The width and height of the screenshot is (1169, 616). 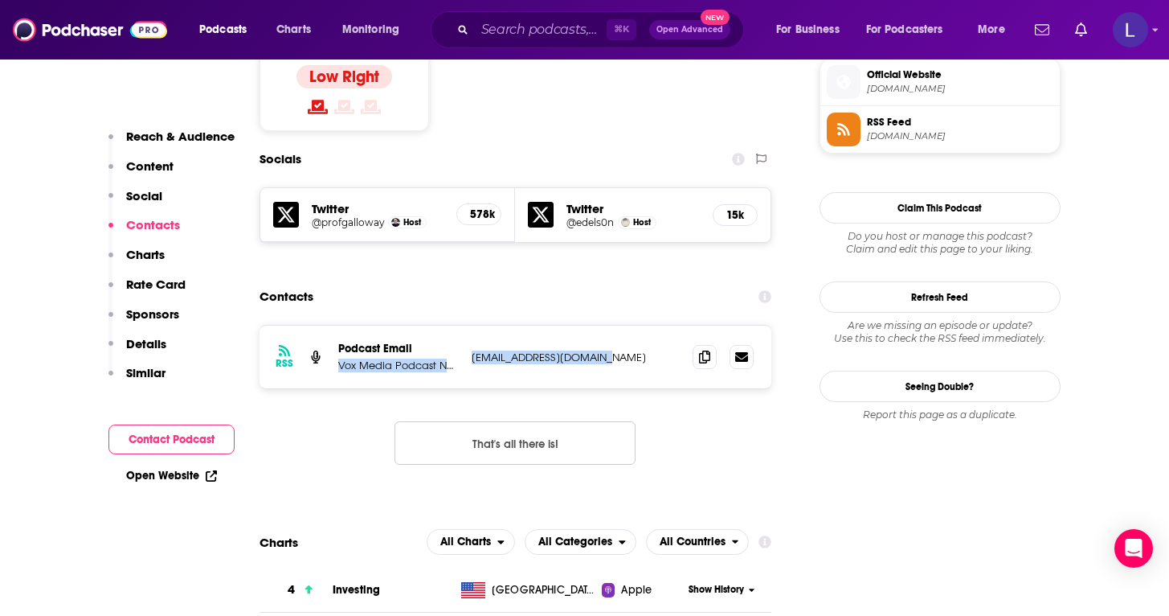 What do you see at coordinates (370, 30) in the screenshot?
I see `span: Monitoring` at bounding box center [370, 30].